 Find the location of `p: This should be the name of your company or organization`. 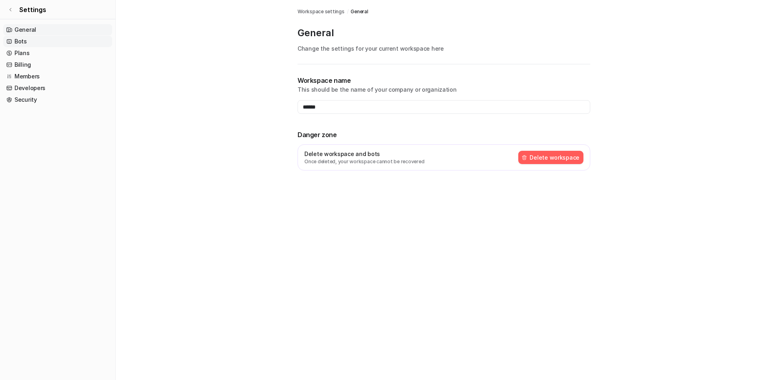

p: This should be the name of your company or organization is located at coordinates (444, 89).